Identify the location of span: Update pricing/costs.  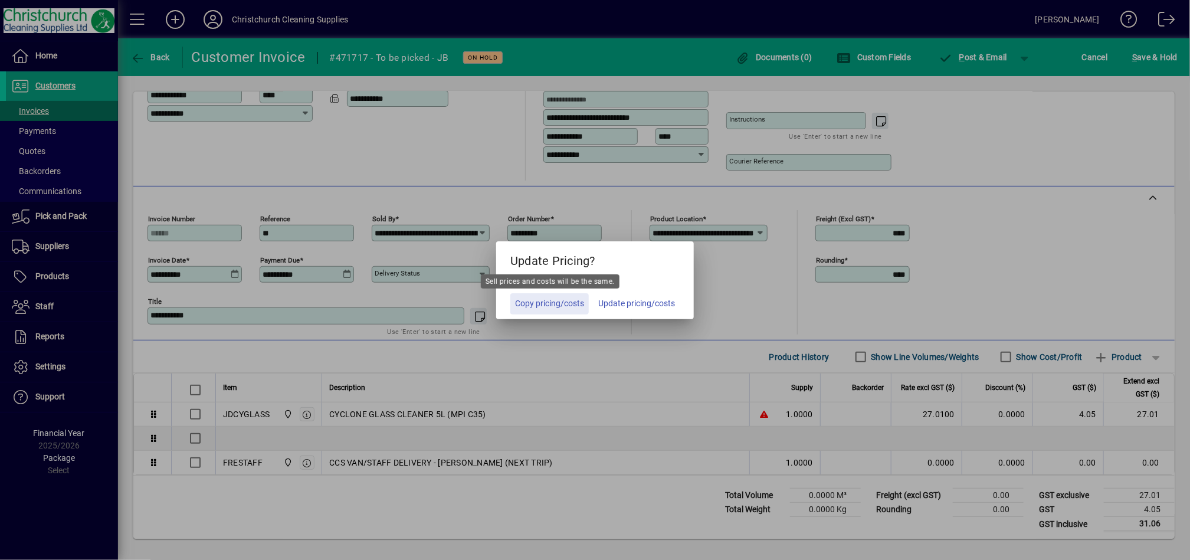
(636, 303).